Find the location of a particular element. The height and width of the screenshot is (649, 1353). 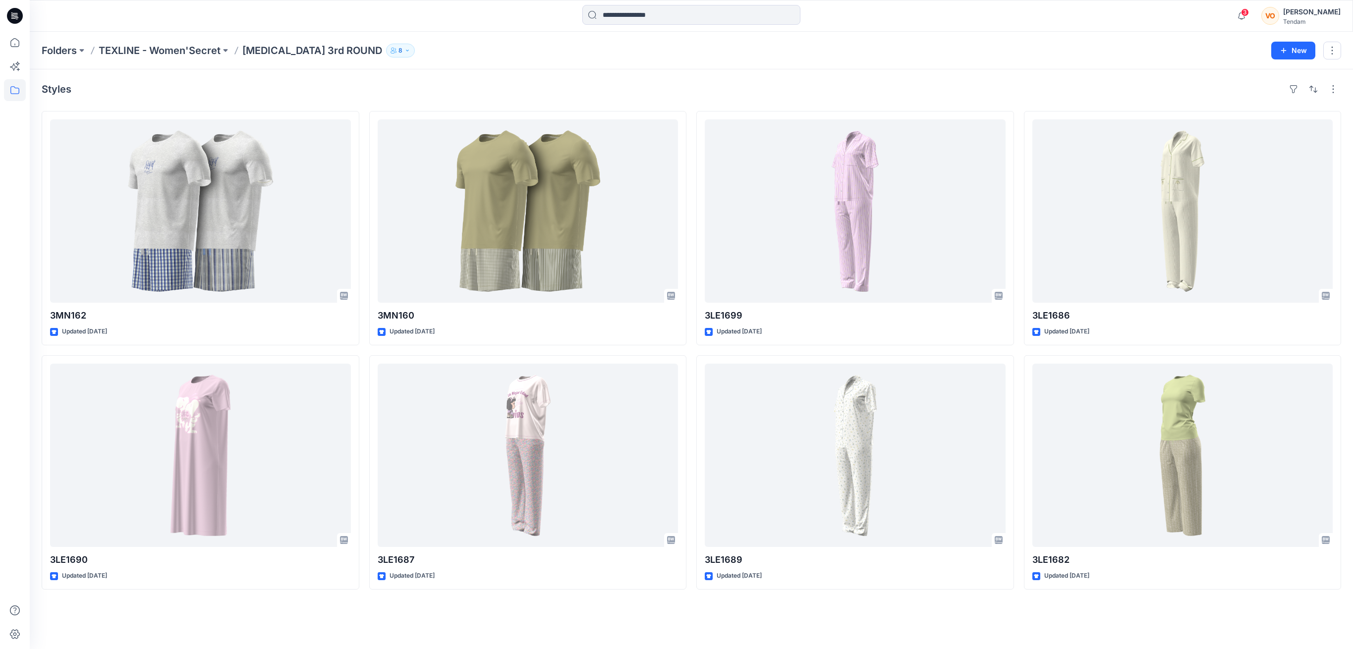

p: 3LE1689 is located at coordinates (855, 560).